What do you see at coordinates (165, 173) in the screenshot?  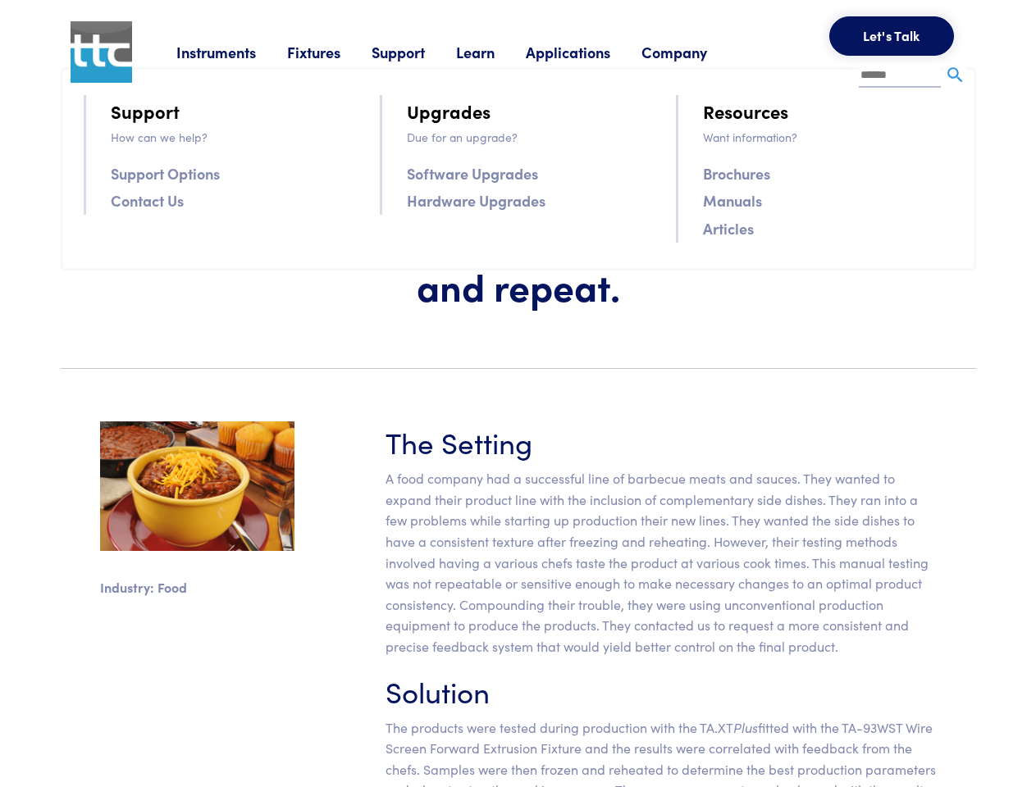 I see `a: Support Options` at bounding box center [165, 173].